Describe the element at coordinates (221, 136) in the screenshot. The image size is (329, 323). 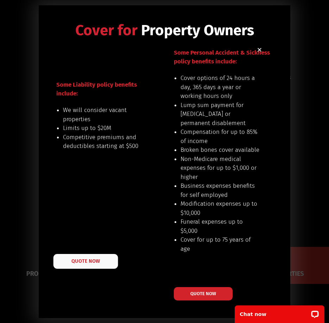
I see `li: Compensation for up to 85% of income` at that location.